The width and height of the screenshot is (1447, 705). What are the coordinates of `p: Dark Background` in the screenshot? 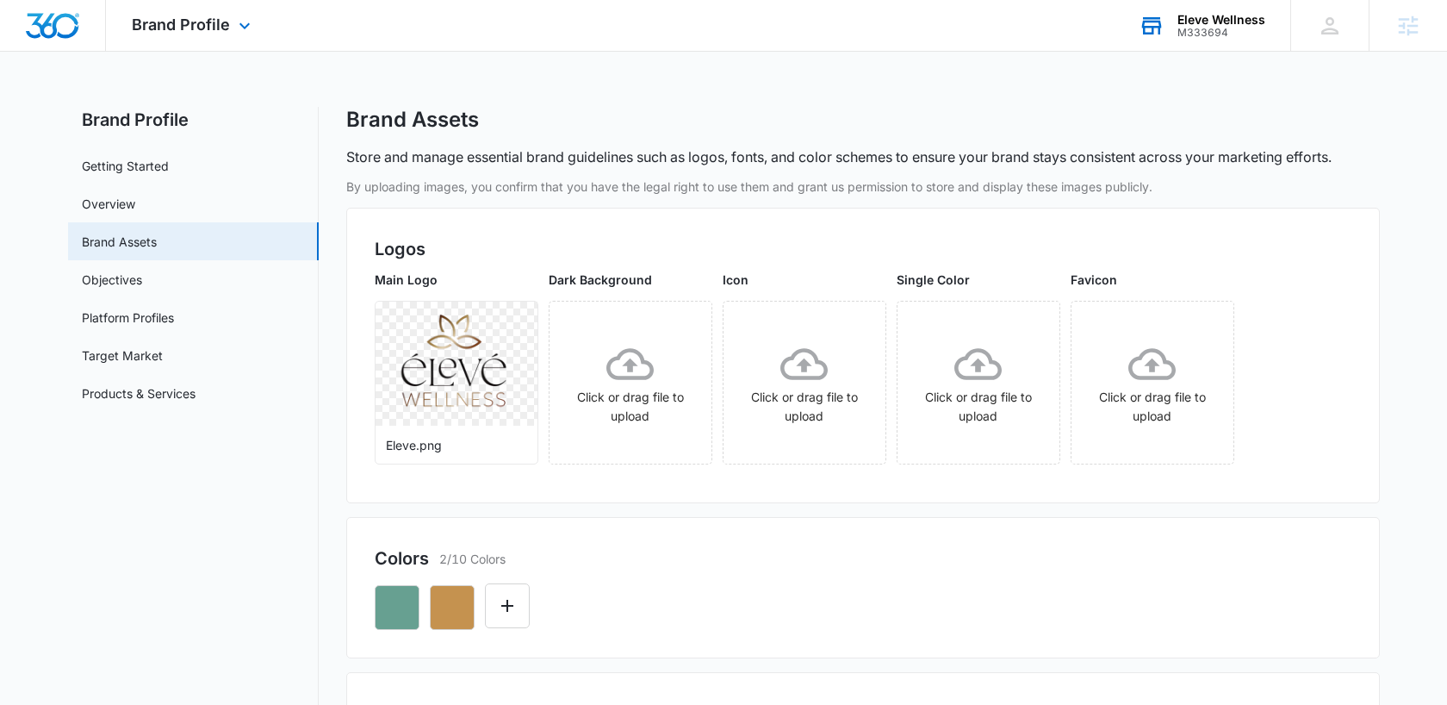 It's located at (631, 279).